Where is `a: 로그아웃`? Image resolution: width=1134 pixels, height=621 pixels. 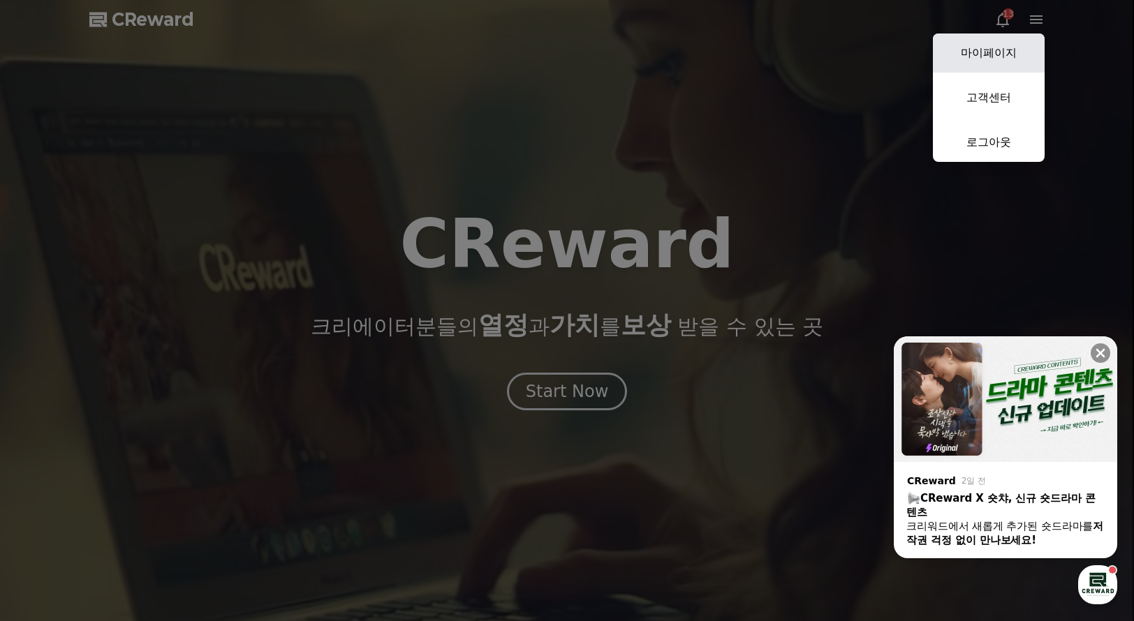
a: 로그아웃 is located at coordinates (989, 142).